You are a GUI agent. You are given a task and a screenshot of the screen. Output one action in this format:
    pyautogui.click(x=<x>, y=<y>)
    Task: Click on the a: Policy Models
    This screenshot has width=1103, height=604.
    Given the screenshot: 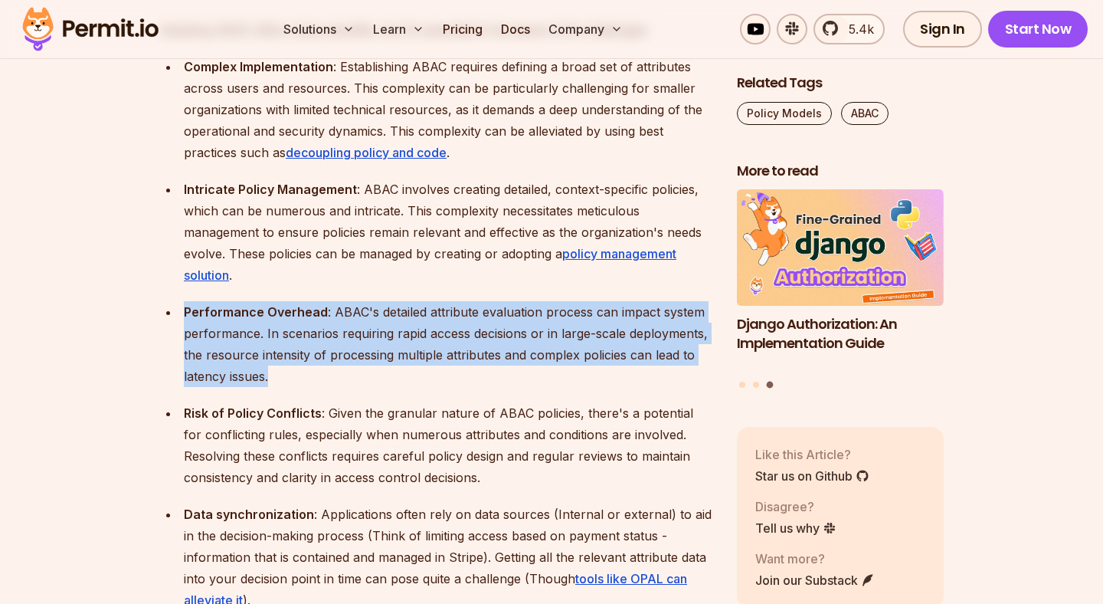 What is the action you would take?
    pyautogui.click(x=784, y=113)
    